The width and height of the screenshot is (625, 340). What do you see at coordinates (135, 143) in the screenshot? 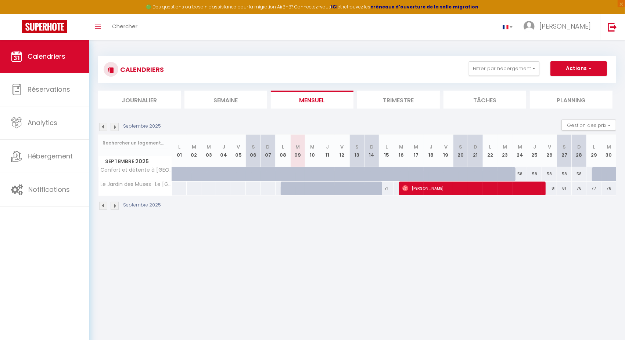
I see `input: Rechercher un logement...` at bounding box center [135, 143].